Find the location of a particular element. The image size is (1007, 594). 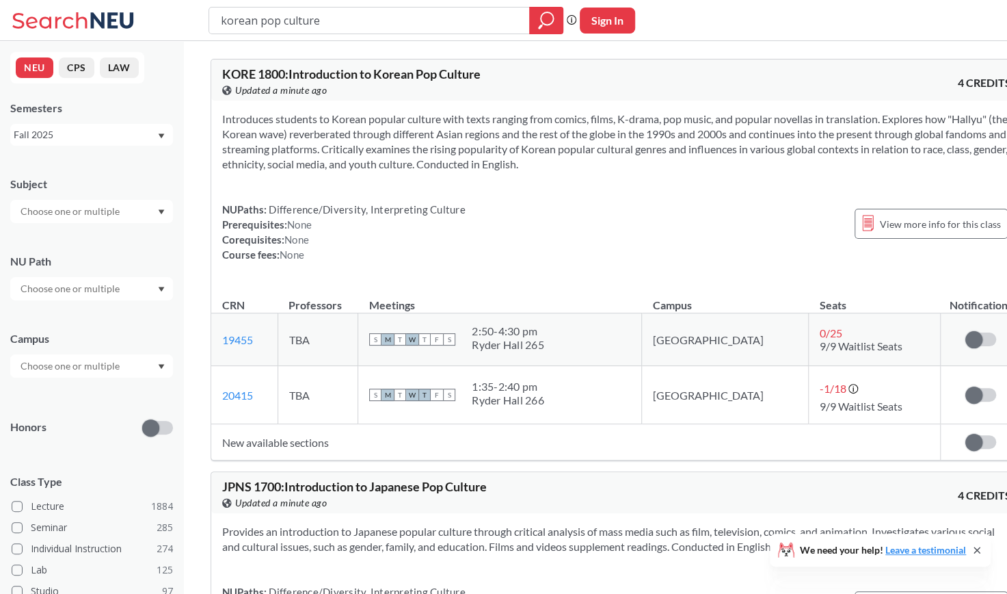

label: Seminar is located at coordinates (92, 527).